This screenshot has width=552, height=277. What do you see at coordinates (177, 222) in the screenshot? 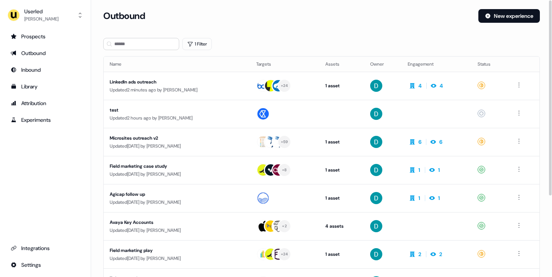
I see `div: Avaya Key Accounts` at bounding box center [177, 222].